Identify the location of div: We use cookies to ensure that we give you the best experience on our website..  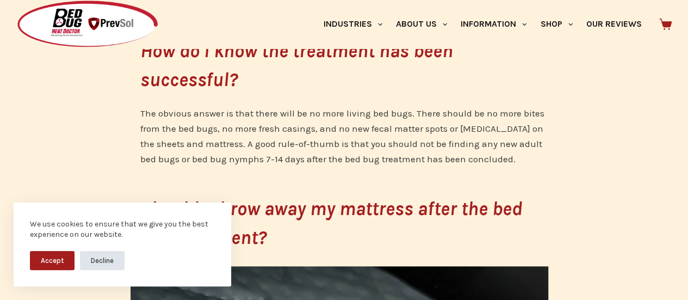
(122, 229).